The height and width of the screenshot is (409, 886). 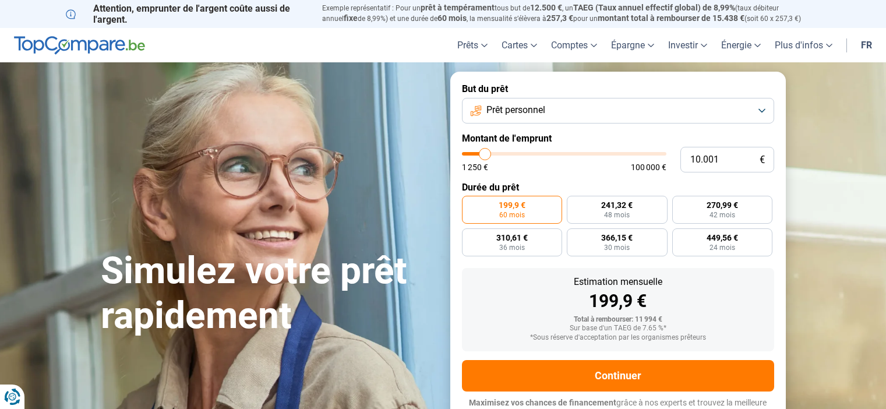 What do you see at coordinates (546, 8) in the screenshot?
I see `span: 12.500 €` at bounding box center [546, 8].